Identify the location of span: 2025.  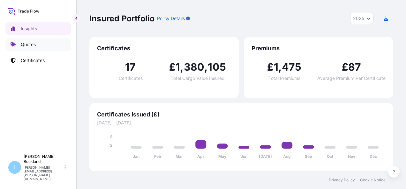
(358, 18).